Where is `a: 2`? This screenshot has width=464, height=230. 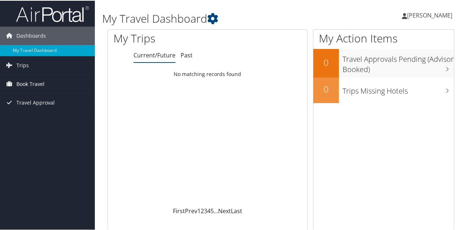 a: 2 is located at coordinates (202, 210).